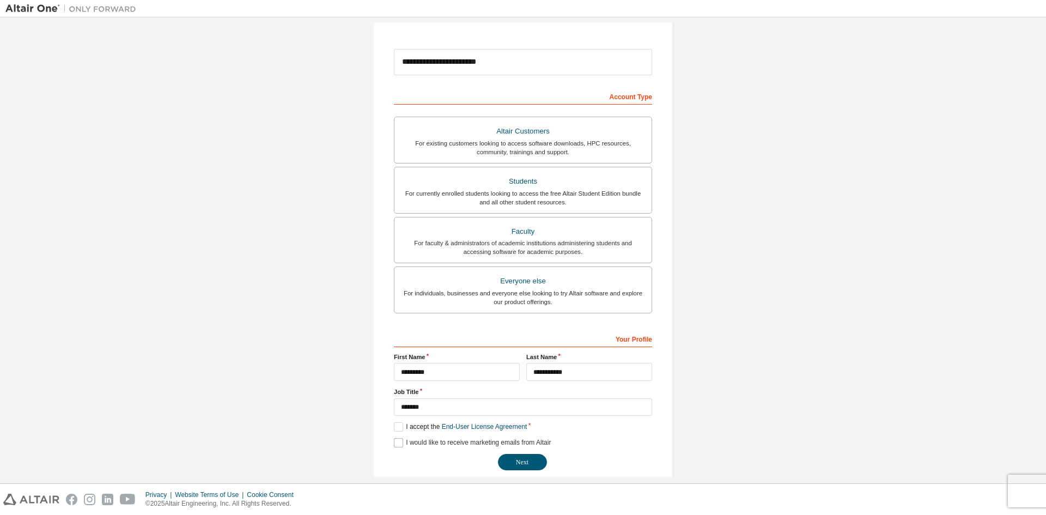  What do you see at coordinates (128, 499) in the screenshot?
I see `img: youtube.svg` at bounding box center [128, 499].